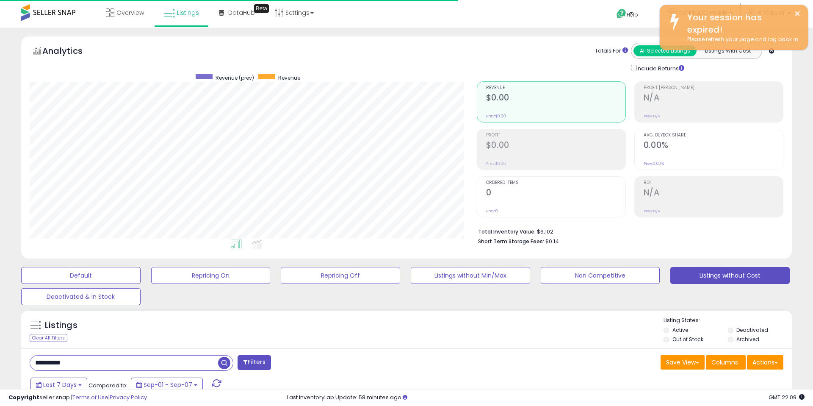  What do you see at coordinates (741, 39) in the screenshot?
I see `div: Please refresh your page and log back in` at bounding box center [741, 39].